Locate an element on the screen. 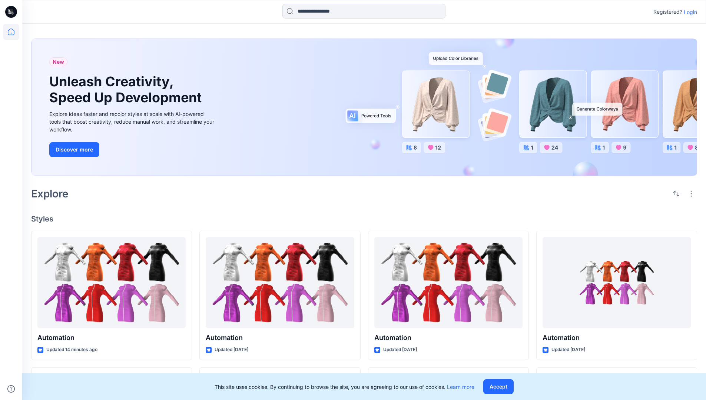  button: Accept is located at coordinates (499, 387).